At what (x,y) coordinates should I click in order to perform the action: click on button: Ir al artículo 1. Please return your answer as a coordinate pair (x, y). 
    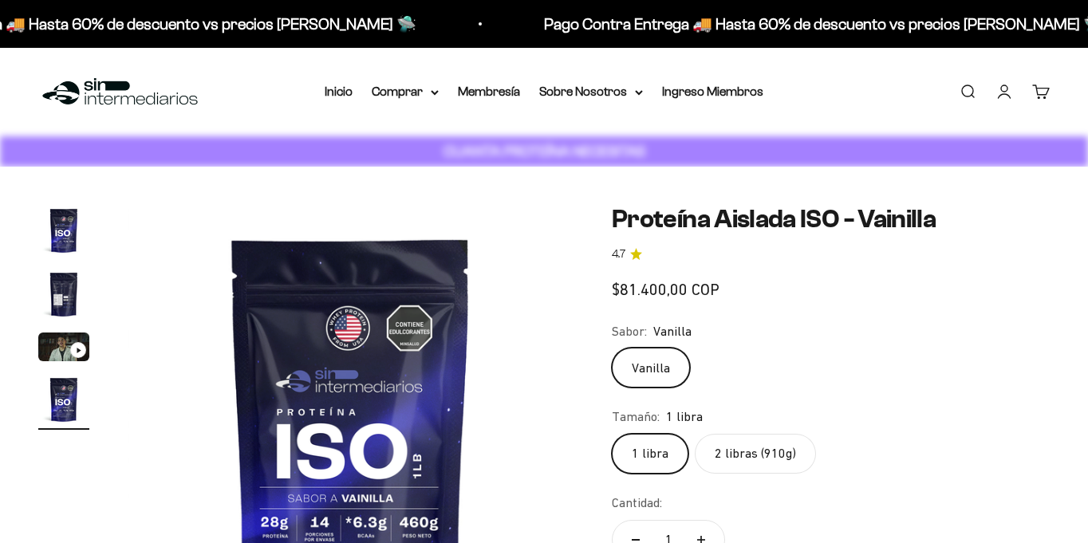
    Looking at the image, I should click on (64, 233).